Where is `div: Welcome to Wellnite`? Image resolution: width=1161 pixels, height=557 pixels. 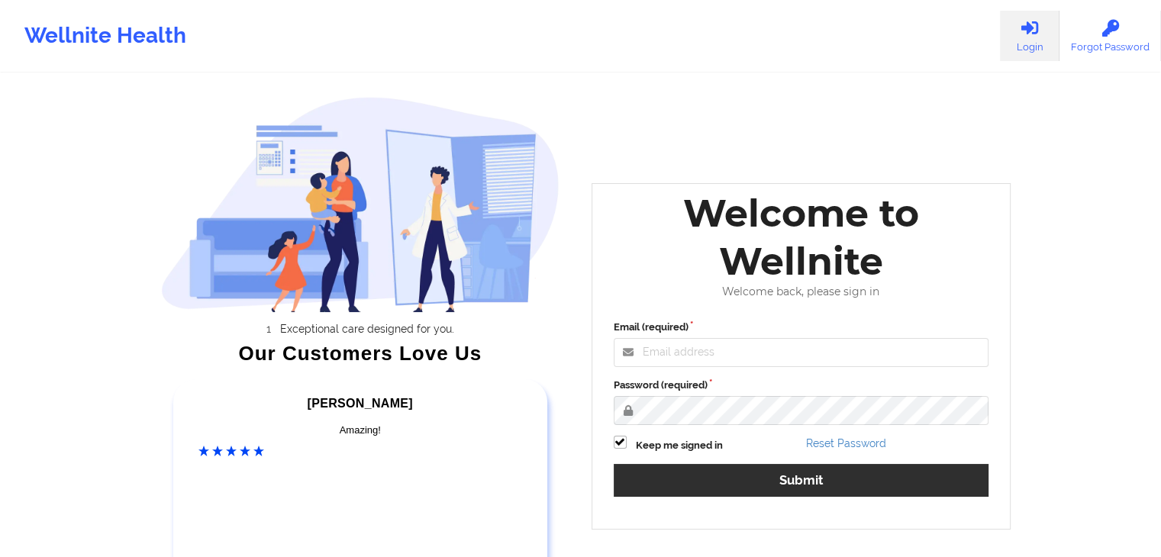
div: Welcome to Wellnite is located at coordinates (801, 237).